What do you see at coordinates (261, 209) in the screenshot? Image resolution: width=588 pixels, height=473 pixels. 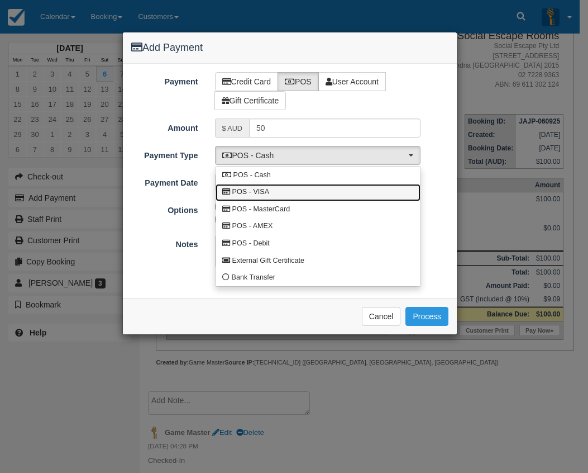 I see `span: POS - MasterCard` at bounding box center [261, 209].